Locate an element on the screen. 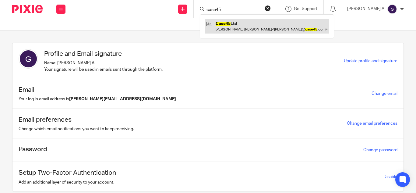 Image resolution: width=416 pixels, height=193 pixels. a: Change email preferences is located at coordinates (372, 123).